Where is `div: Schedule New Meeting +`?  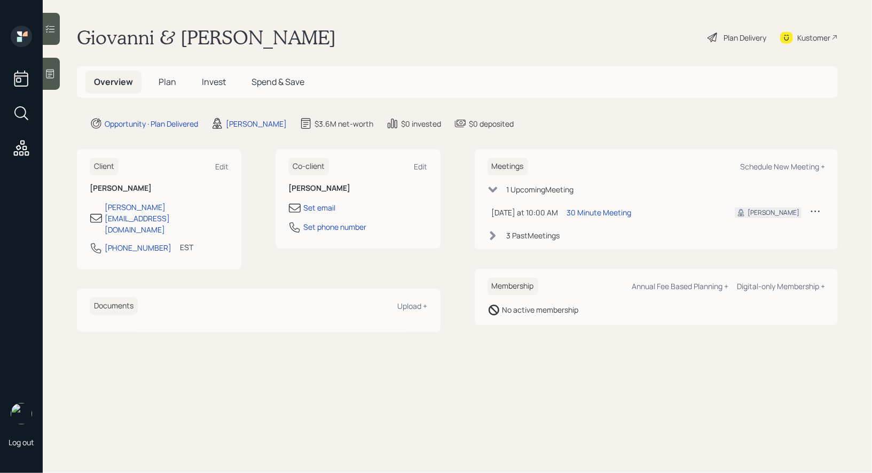 div: Schedule New Meeting + is located at coordinates (782, 166).